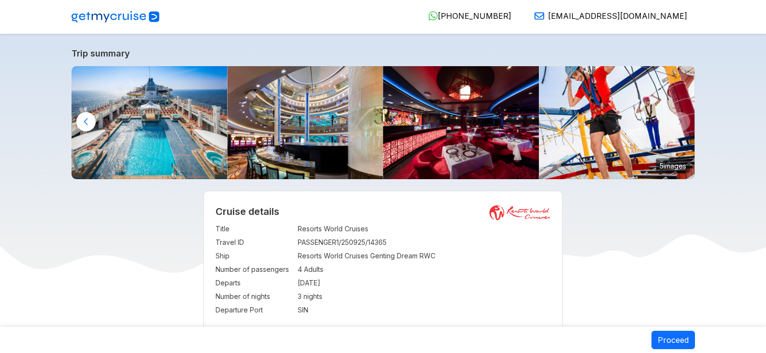 The height and width of the screenshot is (353, 766). Describe the element at coordinates (540, 16) in the screenshot. I see `img: Email` at that location.